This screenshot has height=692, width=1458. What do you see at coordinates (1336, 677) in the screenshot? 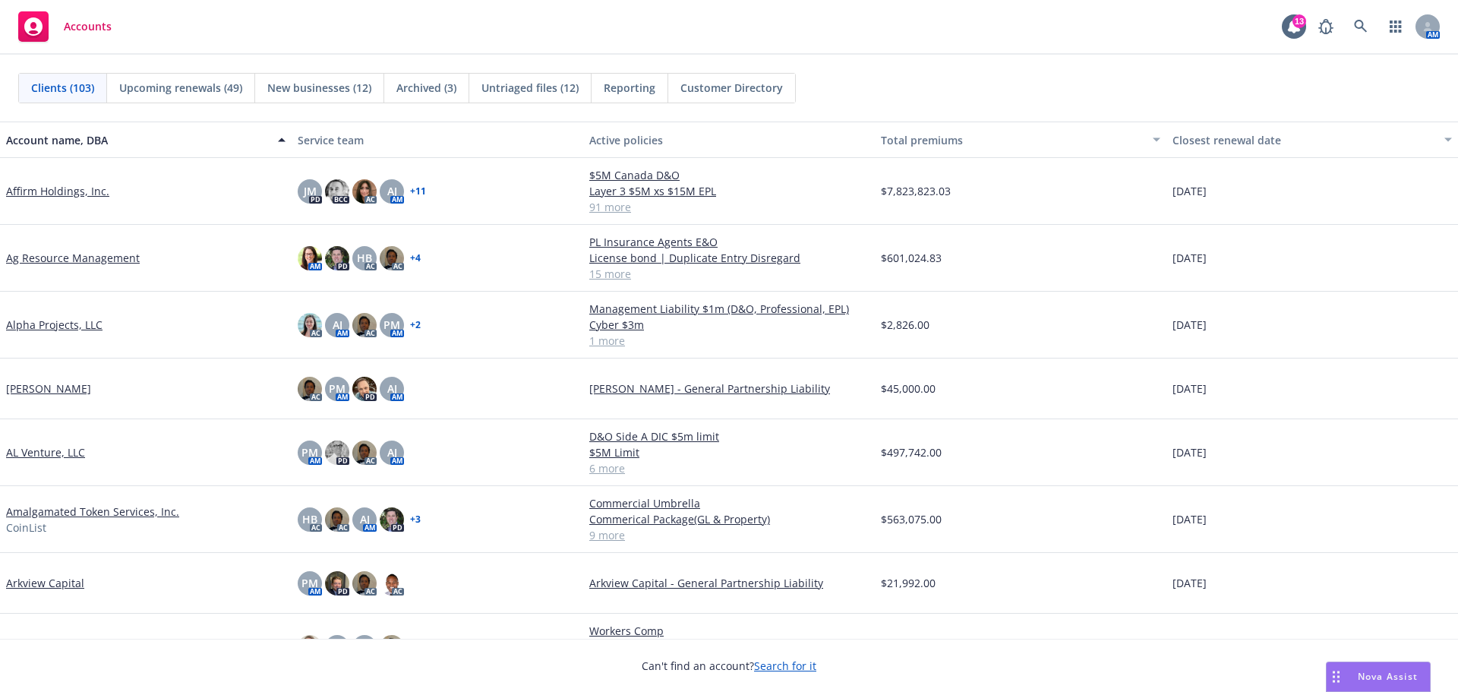
I see `div: Drag to move` at bounding box center [1336, 677].